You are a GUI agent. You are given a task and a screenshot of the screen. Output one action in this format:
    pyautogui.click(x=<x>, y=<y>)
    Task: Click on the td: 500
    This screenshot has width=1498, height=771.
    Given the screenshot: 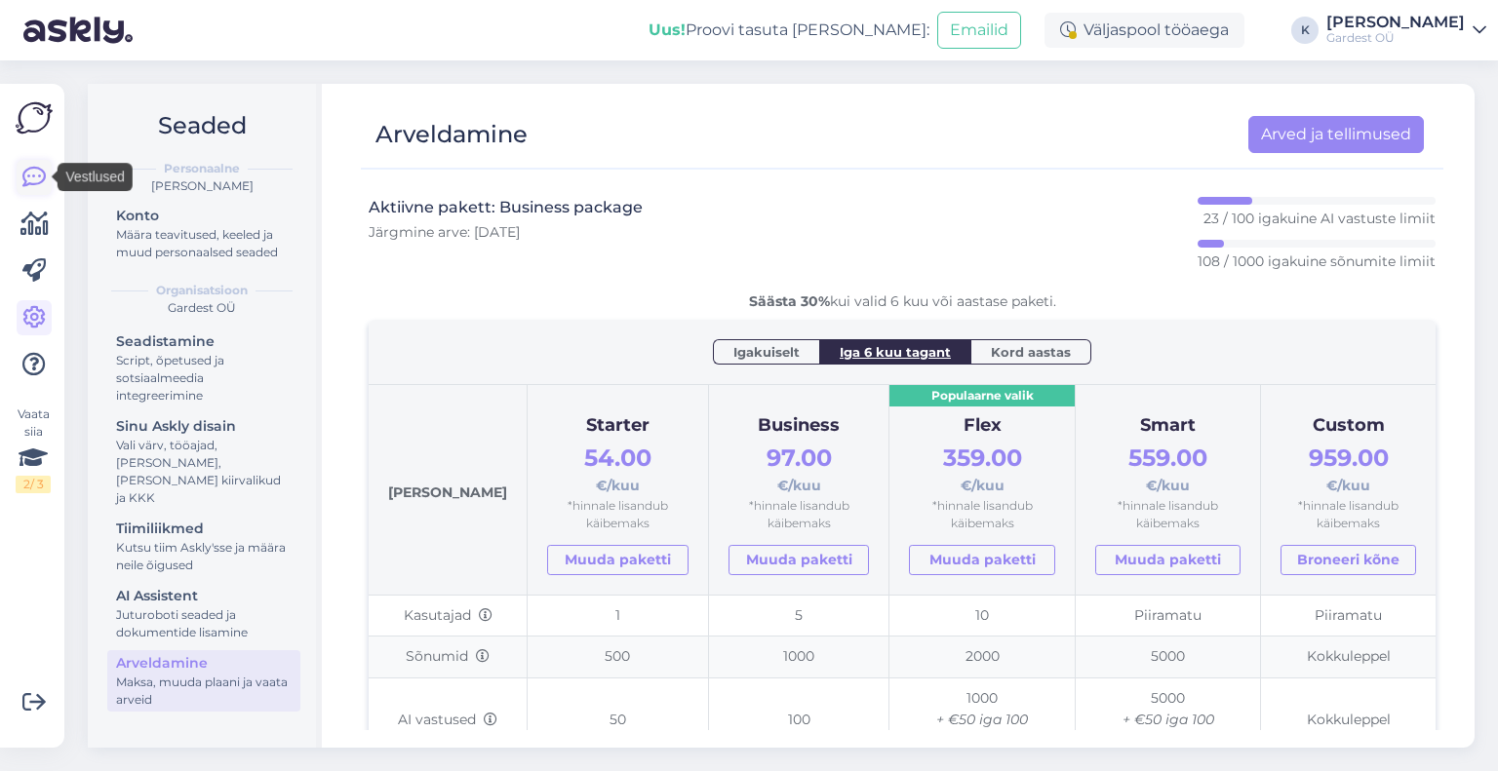 What is the action you would take?
    pyautogui.click(x=618, y=657)
    